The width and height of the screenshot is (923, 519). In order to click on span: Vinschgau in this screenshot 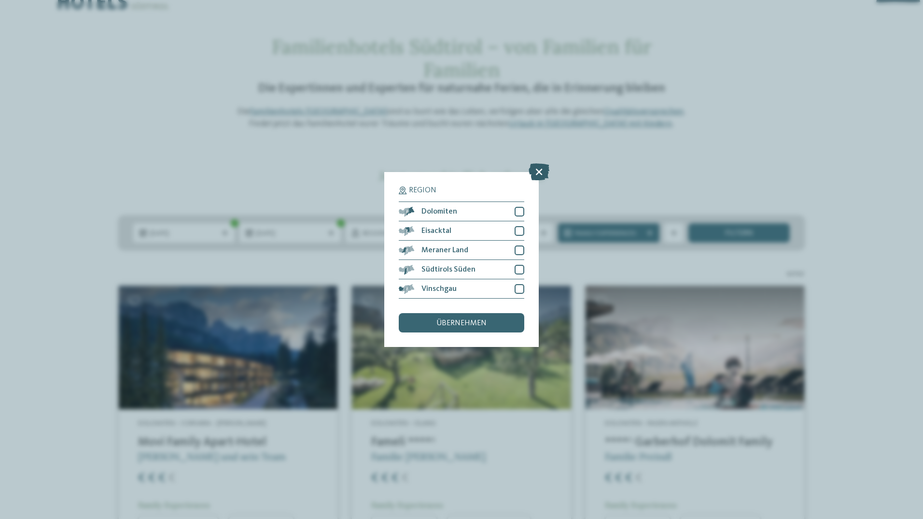, I will do `click(439, 289)`.